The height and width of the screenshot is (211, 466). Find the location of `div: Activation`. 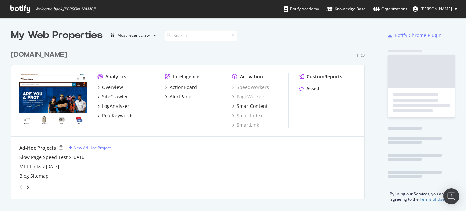

div: Activation is located at coordinates (251, 77).